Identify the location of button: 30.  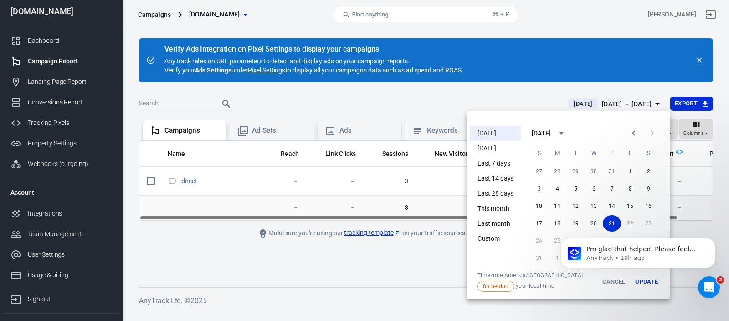
(594, 171).